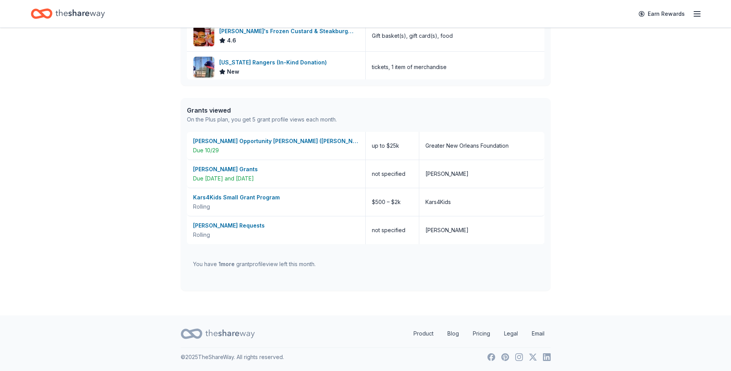 The height and width of the screenshot is (371, 731). I want to click on div: $500 – $2k, so click(392, 202).